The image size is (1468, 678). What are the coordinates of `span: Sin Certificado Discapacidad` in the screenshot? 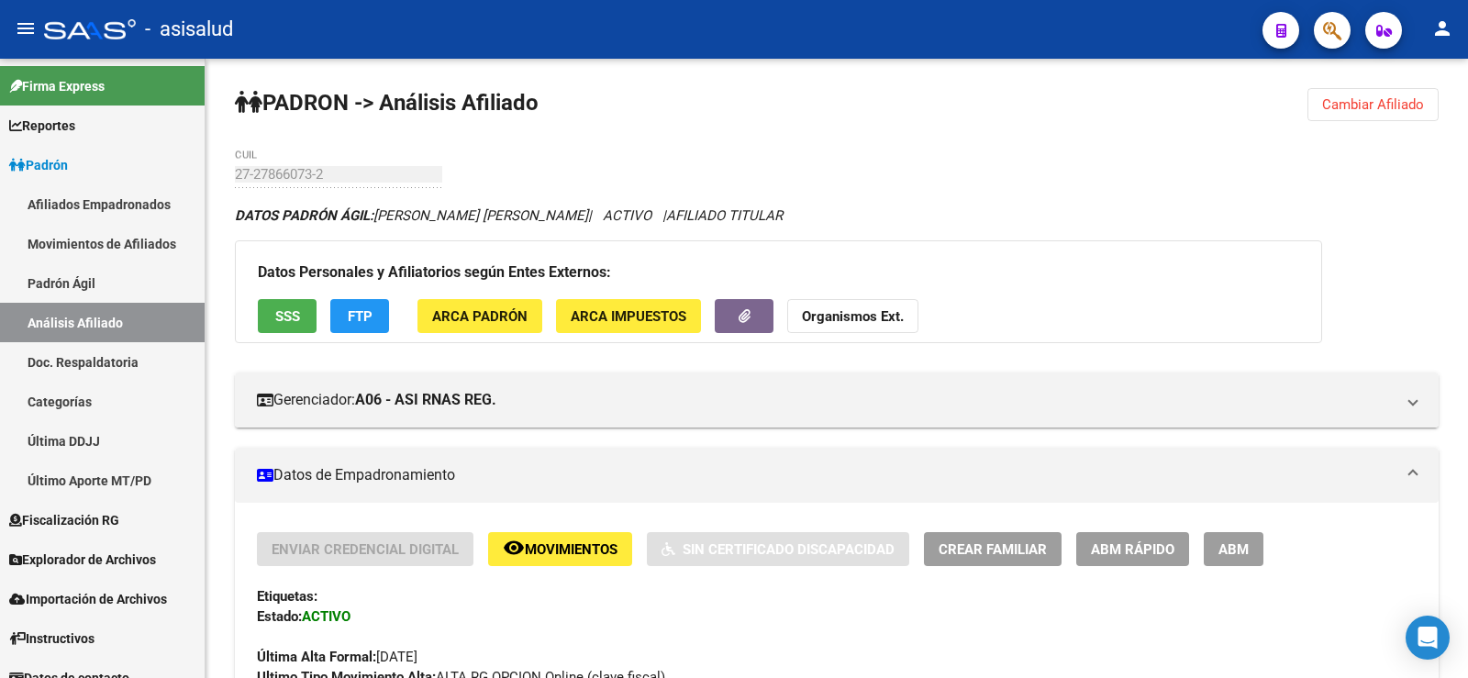 It's located at (788, 549).